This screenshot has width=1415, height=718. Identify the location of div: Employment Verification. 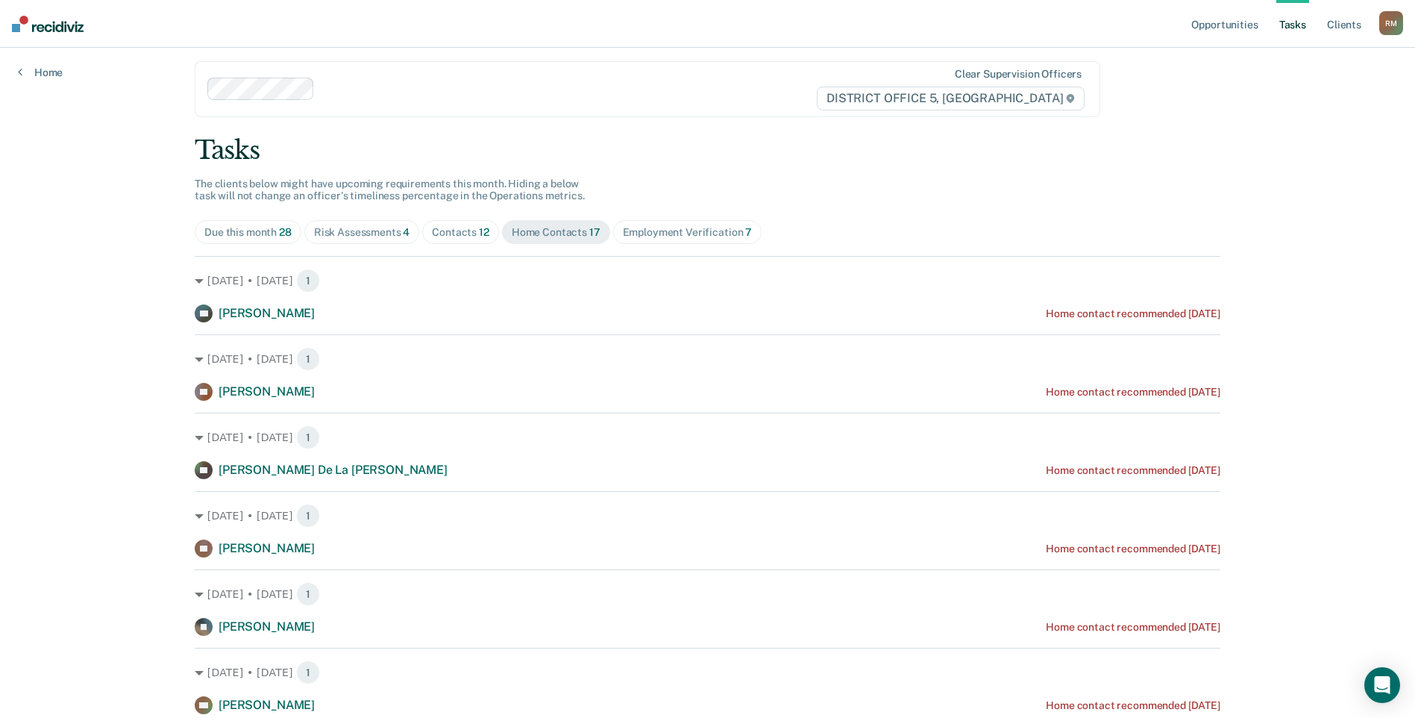
(688, 232).